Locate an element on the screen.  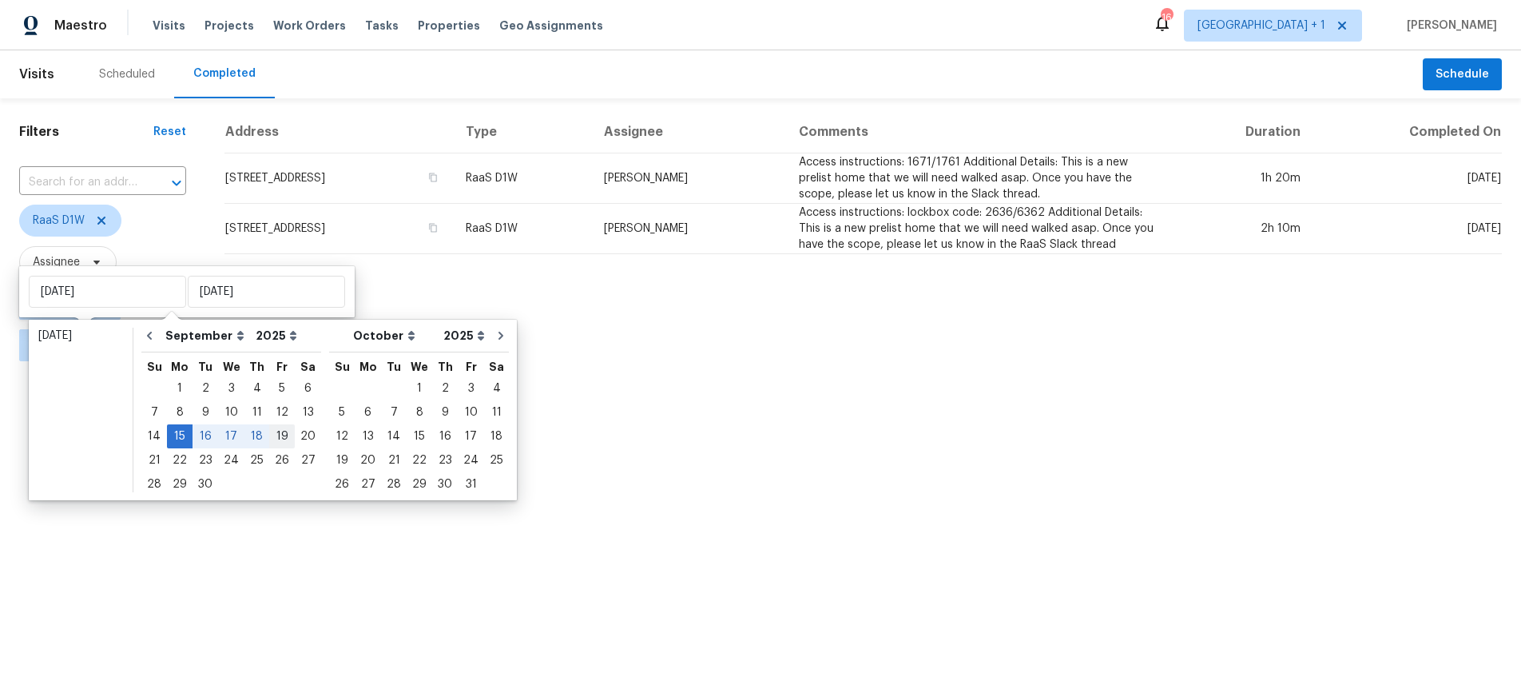
div: Fri Oct 10 2025 is located at coordinates (471, 412).